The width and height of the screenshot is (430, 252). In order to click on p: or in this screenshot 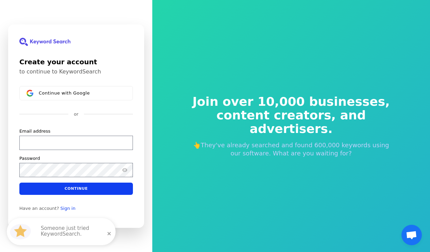, I will do `click(76, 114)`.